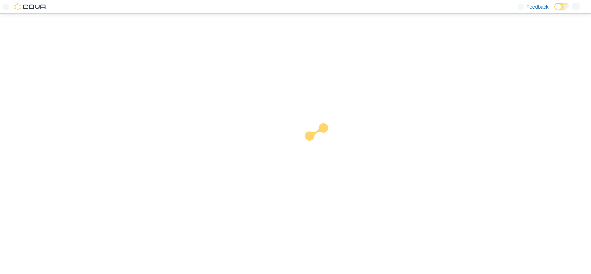 The height and width of the screenshot is (274, 591). I want to click on input: Dark Mode, so click(562, 6).